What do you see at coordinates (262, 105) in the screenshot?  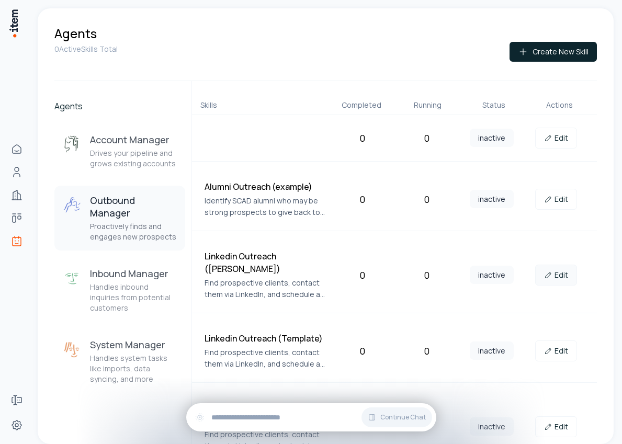 I see `div: Skills` at bounding box center [262, 105].